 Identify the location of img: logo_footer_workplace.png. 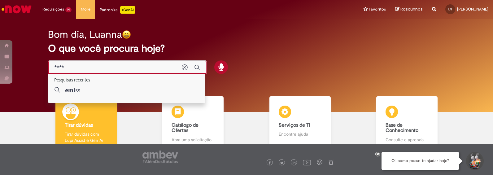
(319, 162).